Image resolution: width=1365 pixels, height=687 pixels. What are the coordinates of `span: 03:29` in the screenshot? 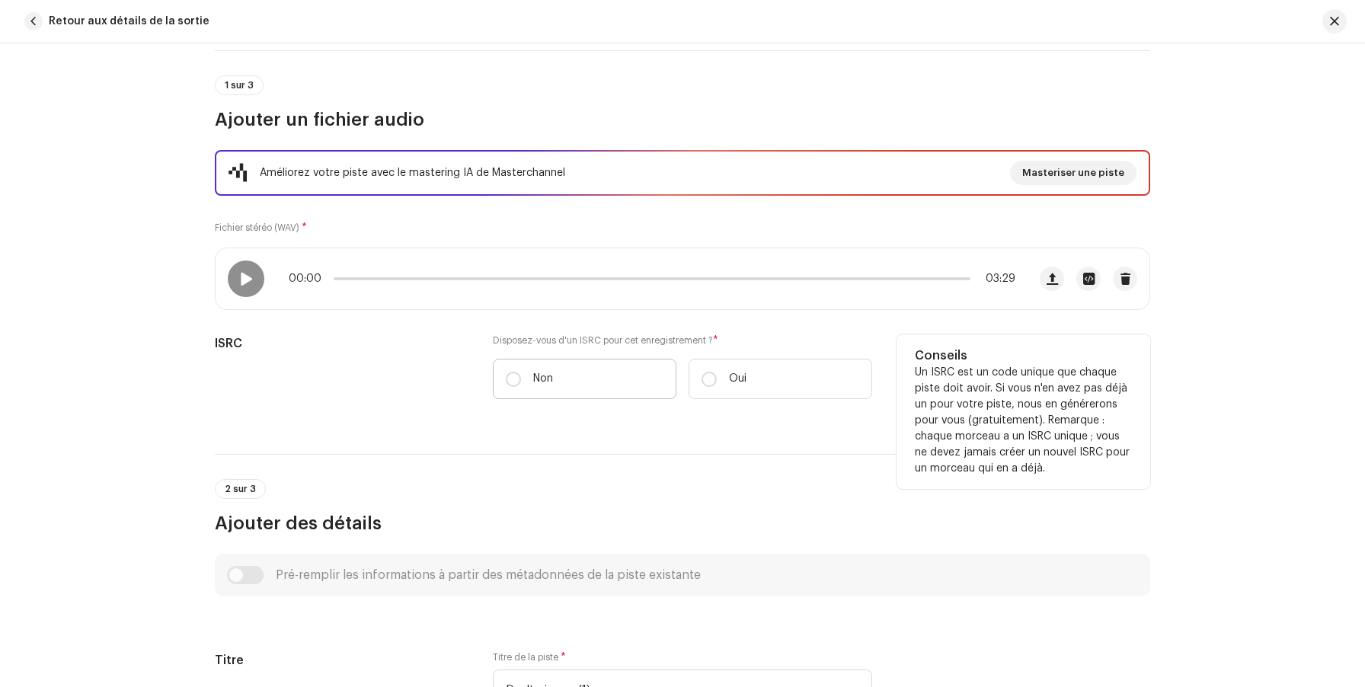 It's located at (995, 279).